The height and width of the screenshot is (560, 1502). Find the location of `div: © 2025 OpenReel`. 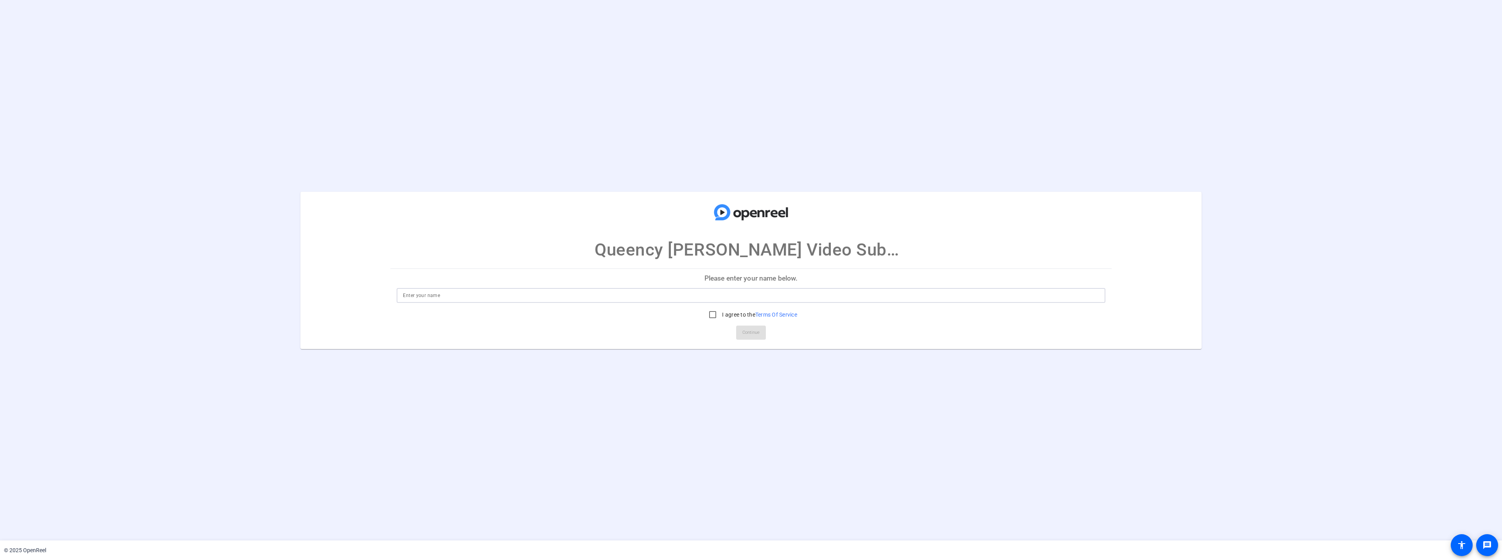

div: © 2025 OpenReel is located at coordinates (25, 550).